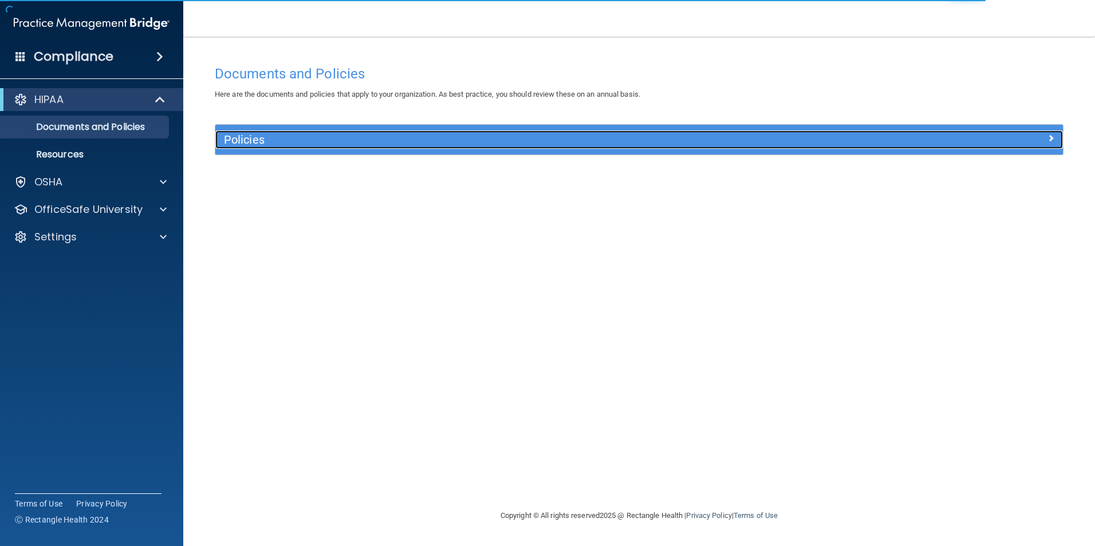 Image resolution: width=1095 pixels, height=546 pixels. I want to click on p: HIPAA, so click(49, 100).